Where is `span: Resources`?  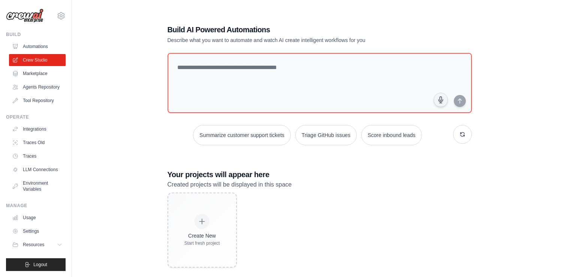 span: Resources is located at coordinates (33, 244).